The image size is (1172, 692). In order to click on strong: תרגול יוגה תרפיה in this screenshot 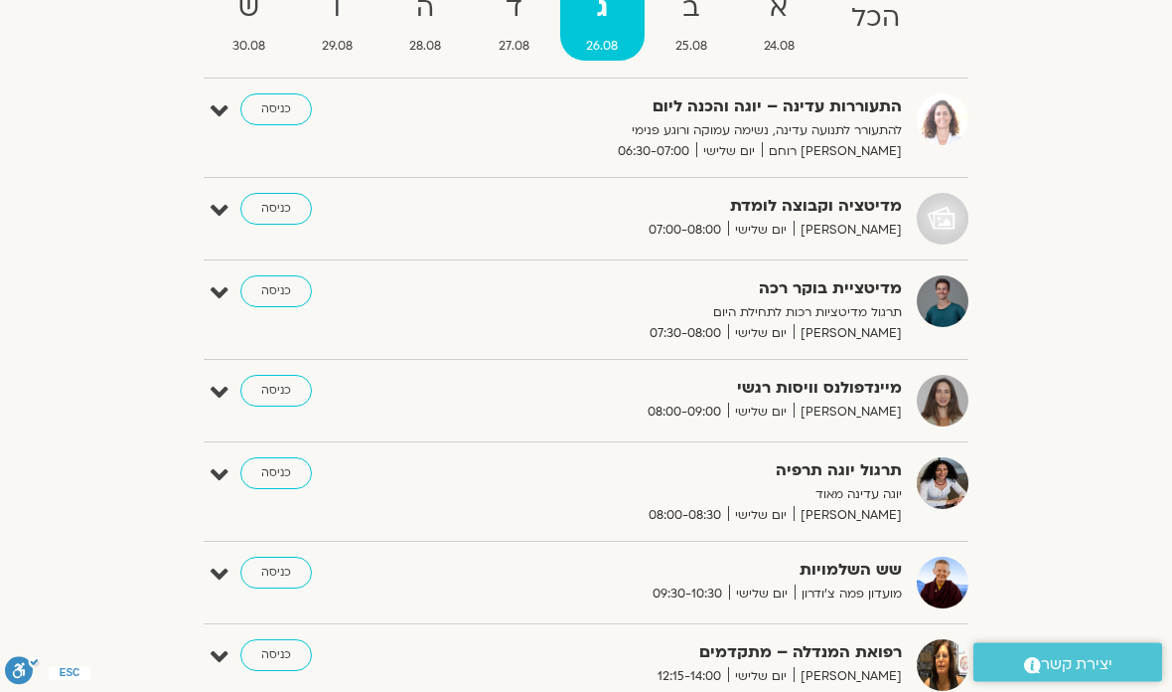, I will do `click(689, 471)`.